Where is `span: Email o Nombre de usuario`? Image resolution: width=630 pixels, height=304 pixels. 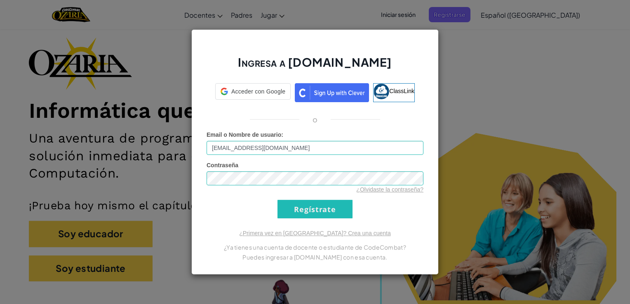 span: Email o Nombre de usuario is located at coordinates (244, 135).